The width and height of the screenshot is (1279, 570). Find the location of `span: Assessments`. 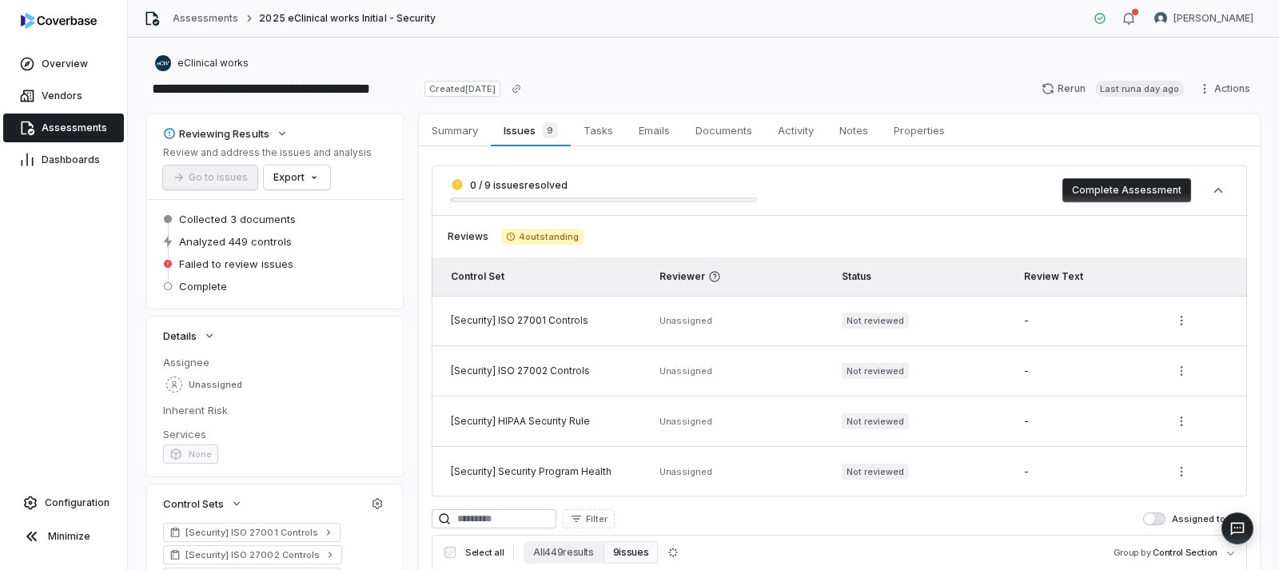

span: Assessments is located at coordinates (74, 128).